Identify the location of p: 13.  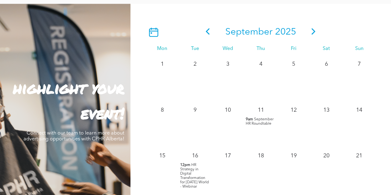
(326, 110).